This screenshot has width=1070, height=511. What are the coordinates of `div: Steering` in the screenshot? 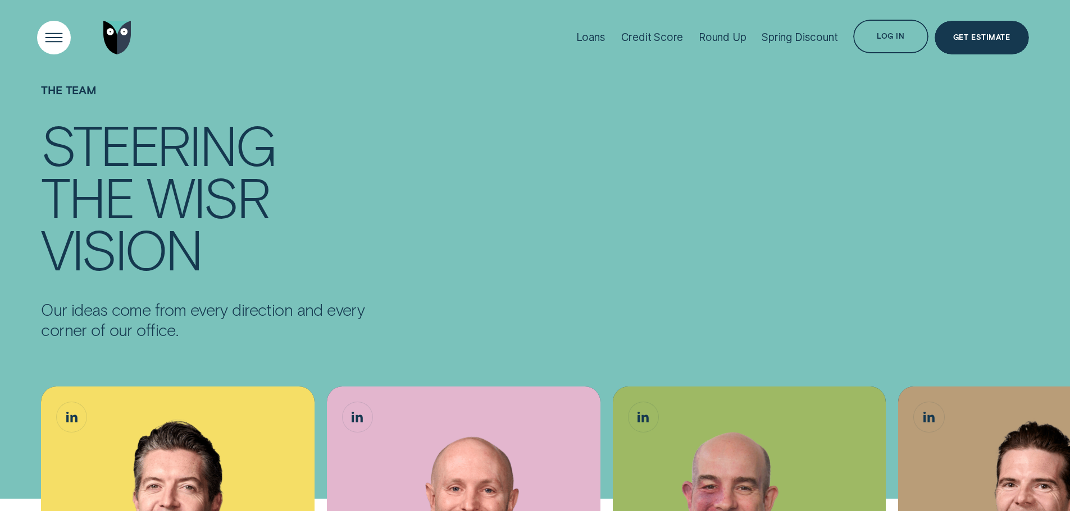 It's located at (158, 144).